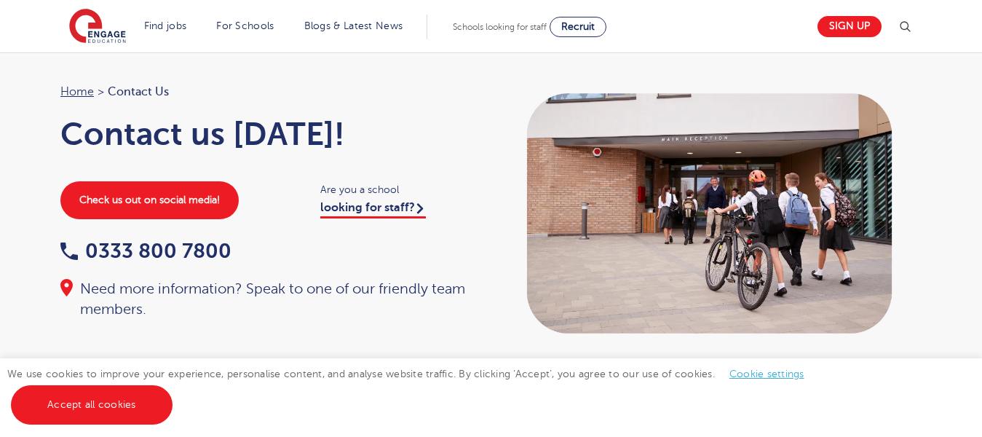  I want to click on a: Find jobs, so click(165, 25).